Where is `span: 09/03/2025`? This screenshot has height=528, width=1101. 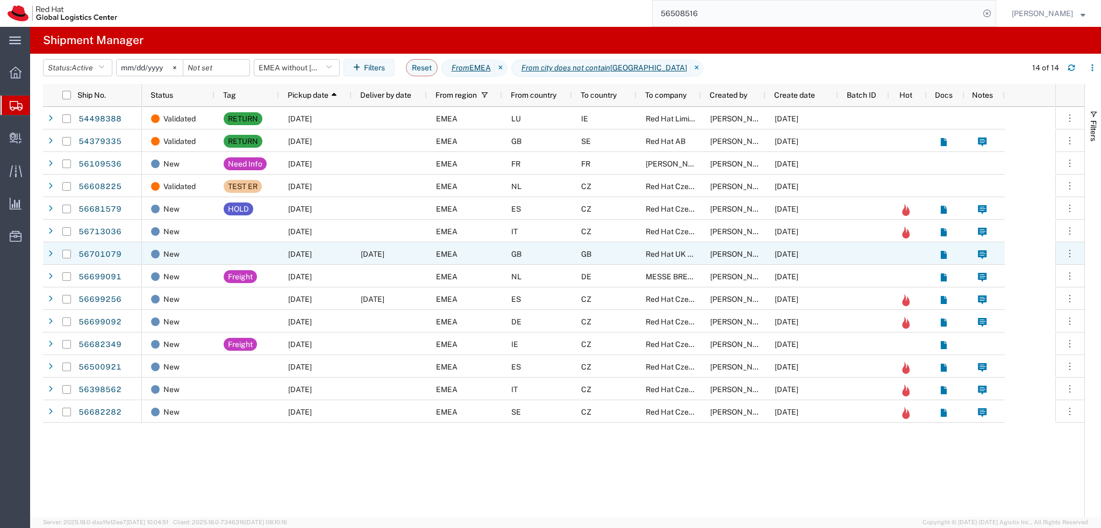 span: 09/03/2025 is located at coordinates (786, 299).